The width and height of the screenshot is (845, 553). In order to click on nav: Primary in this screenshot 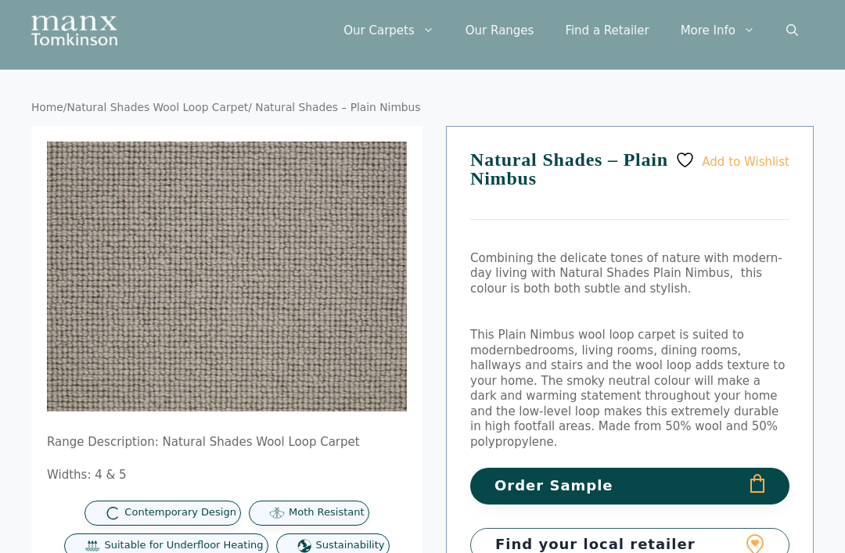, I will do `click(570, 31)`.